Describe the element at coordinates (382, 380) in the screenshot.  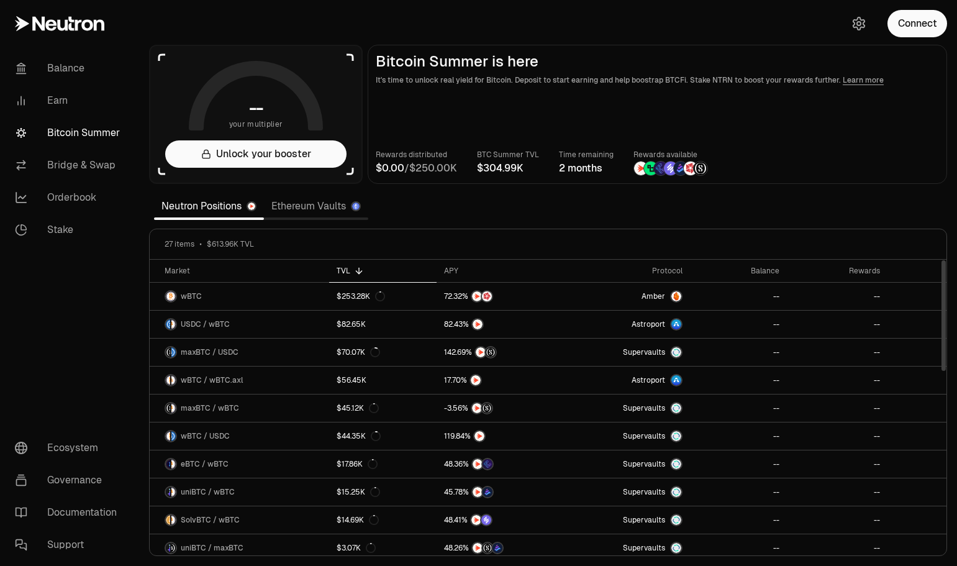
I see `a: $56.45K` at that location.